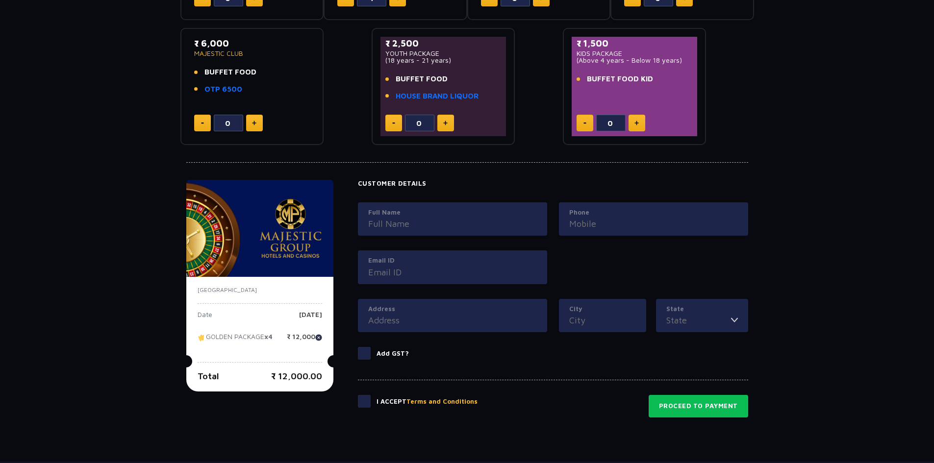  I want to click on a: HOUSE BRAND LIQUOR, so click(437, 96).